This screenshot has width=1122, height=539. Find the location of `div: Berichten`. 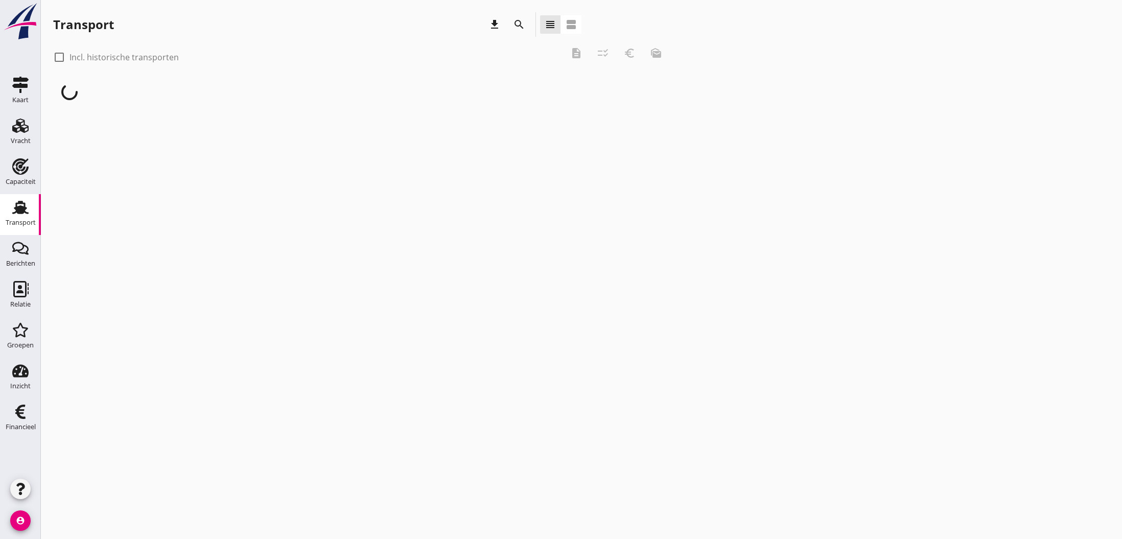

div: Berichten is located at coordinates (20, 263).